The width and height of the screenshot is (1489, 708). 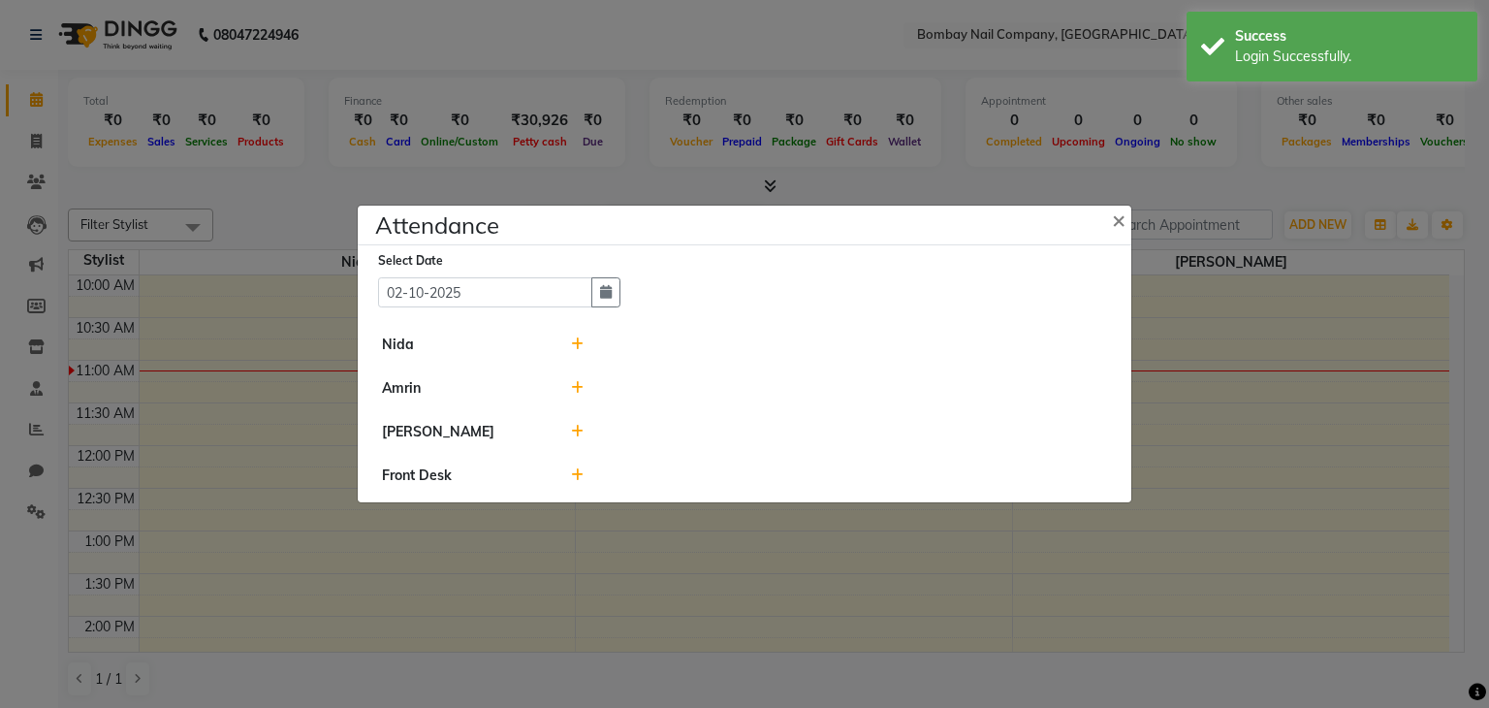 I want to click on h4: Attendance, so click(x=437, y=225).